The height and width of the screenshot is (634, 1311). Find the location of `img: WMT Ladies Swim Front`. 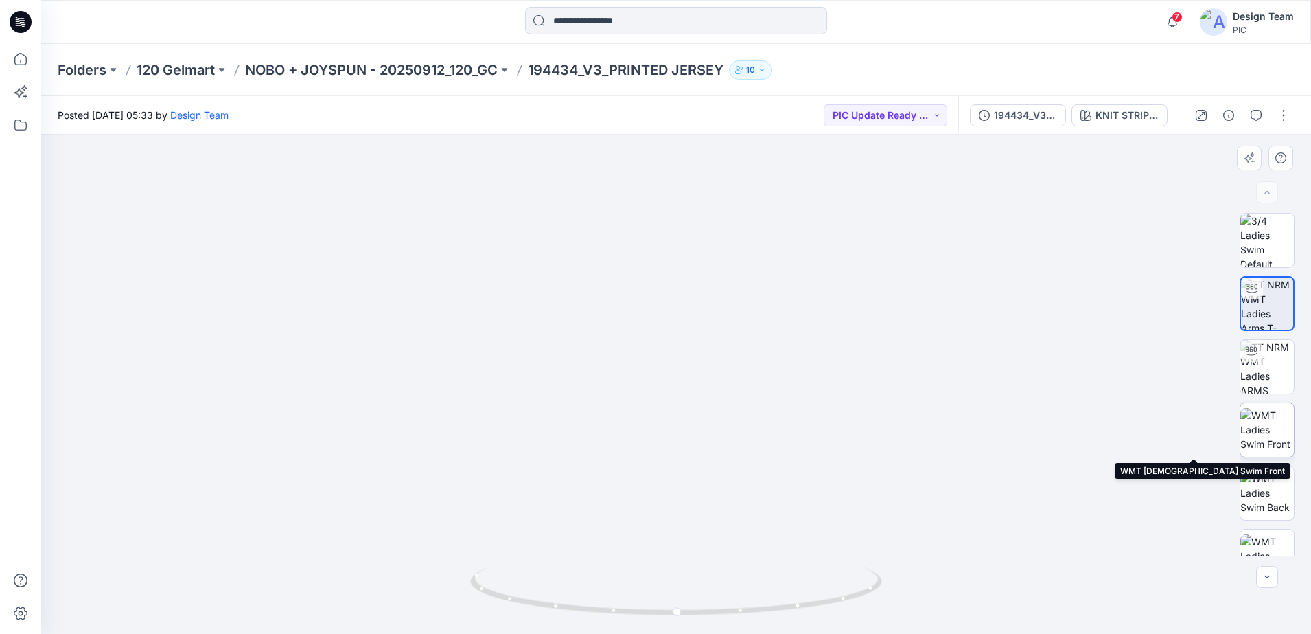

img: WMT Ladies Swim Front is located at coordinates (1267, 429).